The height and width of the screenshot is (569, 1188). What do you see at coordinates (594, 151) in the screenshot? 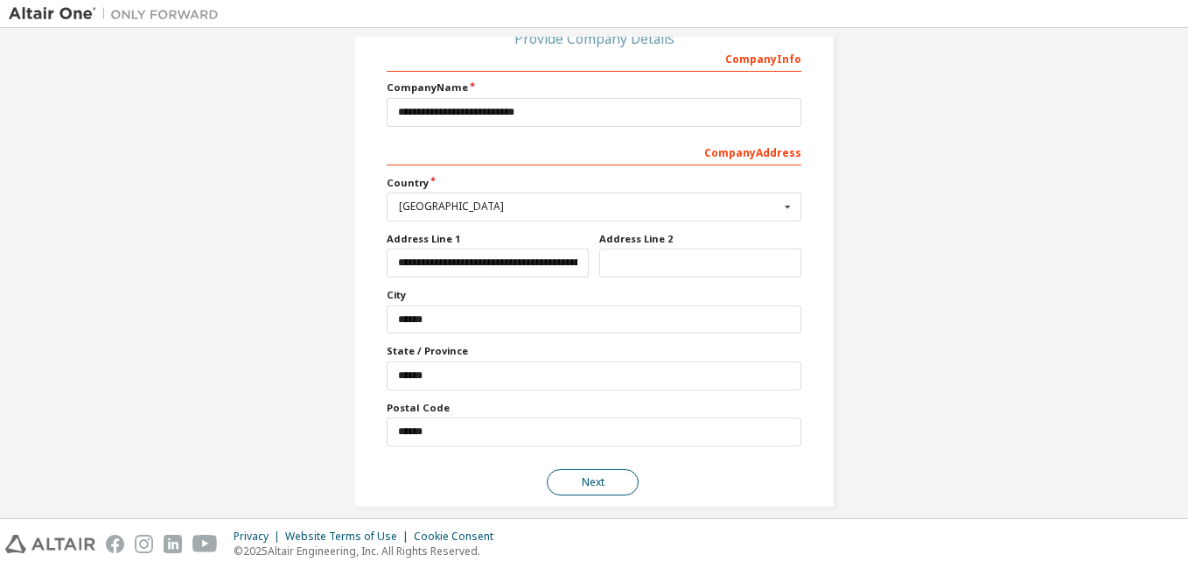
I see `div: Company Address` at bounding box center [594, 151].